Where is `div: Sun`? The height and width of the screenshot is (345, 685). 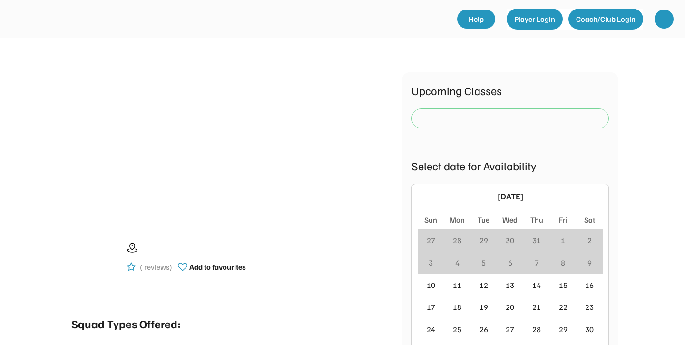
div: Sun is located at coordinates (430, 220).